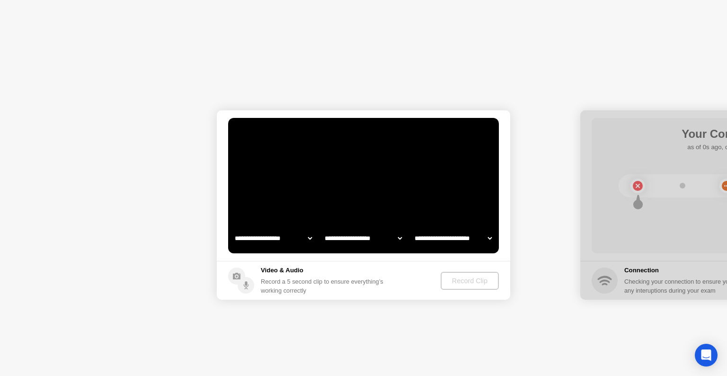  What do you see at coordinates (453, 238) in the screenshot?
I see `select: Available microphones` at bounding box center [453, 238].